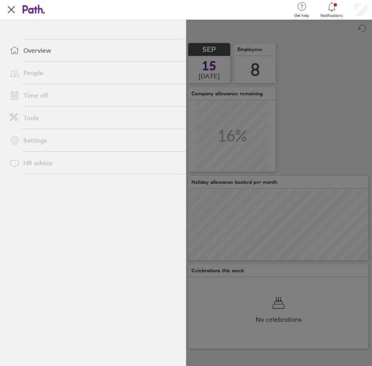  I want to click on a: Settings, so click(94, 141).